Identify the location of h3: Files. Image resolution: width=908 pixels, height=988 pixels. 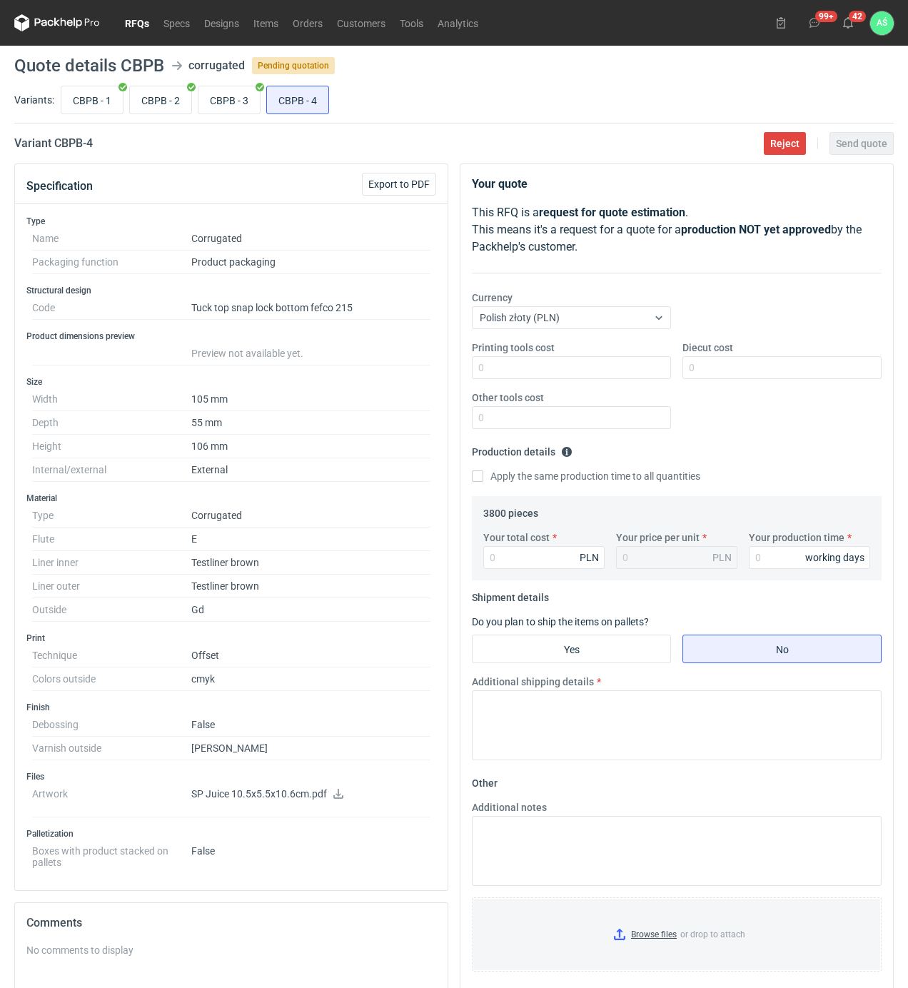
(231, 777).